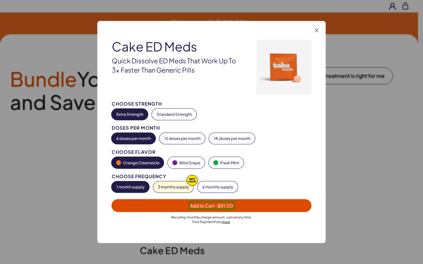  I want to click on span: - $81.00, so click(224, 206).